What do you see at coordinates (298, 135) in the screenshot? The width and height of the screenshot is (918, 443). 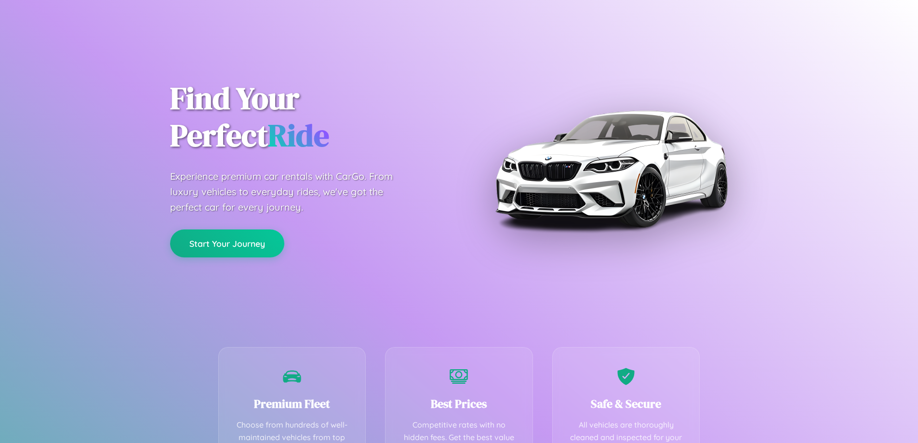 I see `span: Ride` at bounding box center [298, 135].